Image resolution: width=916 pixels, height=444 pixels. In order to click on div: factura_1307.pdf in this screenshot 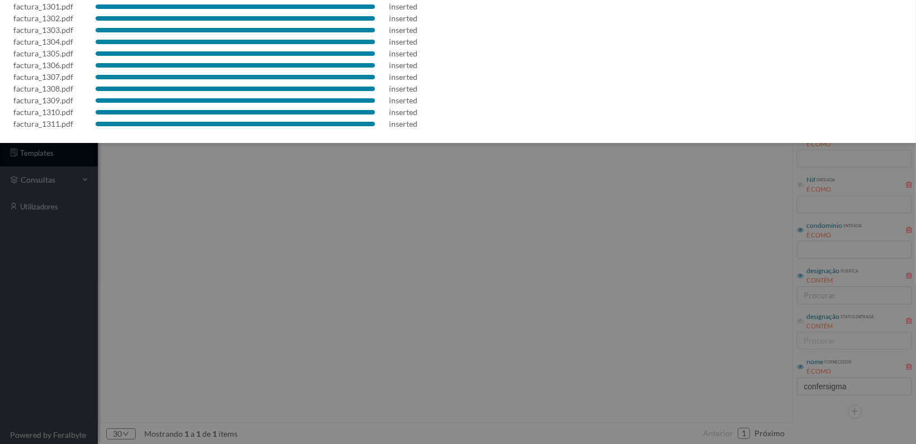, I will do `click(43, 77)`.